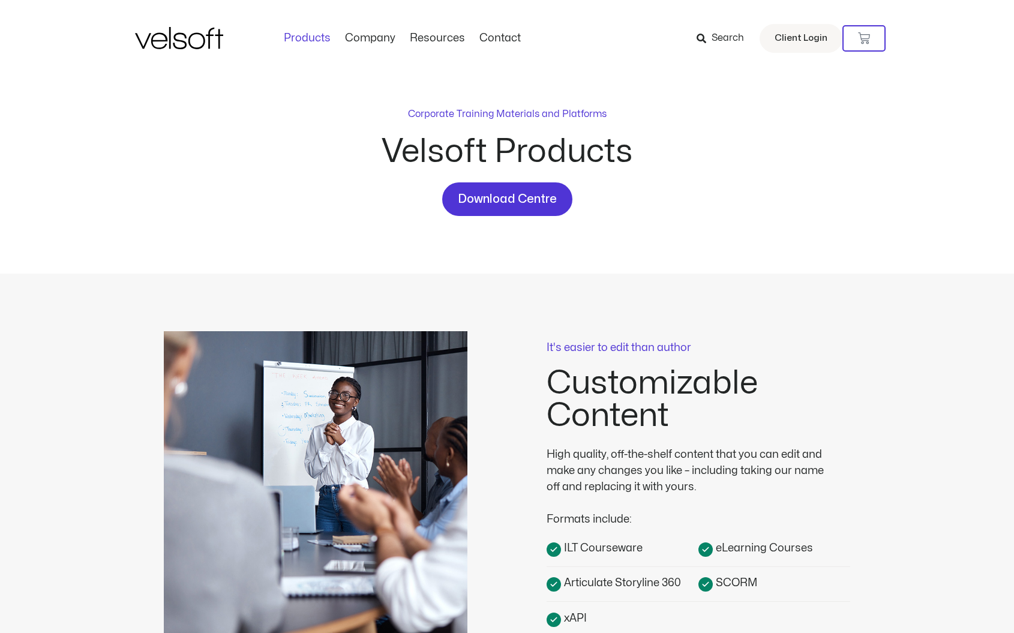  What do you see at coordinates (621, 583) in the screenshot?
I see `span: Articulate Storyline 360` at bounding box center [621, 583].